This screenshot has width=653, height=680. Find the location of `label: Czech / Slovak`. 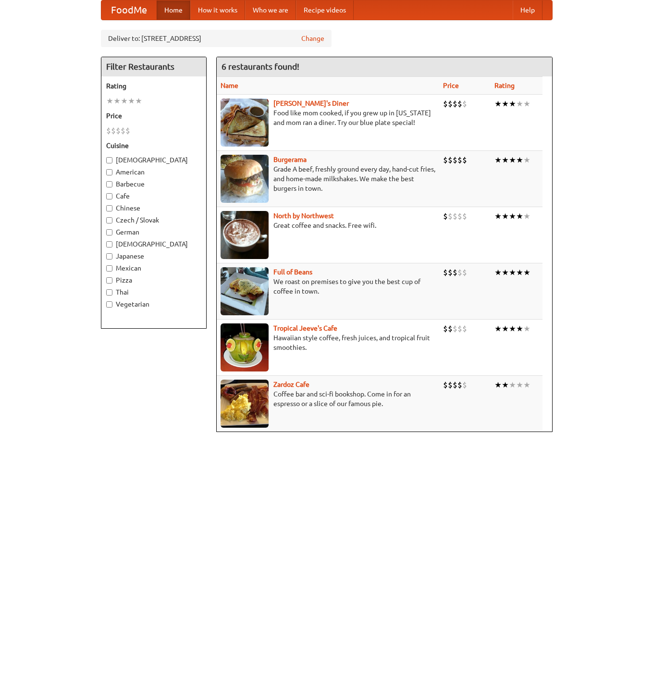

label: Czech / Slovak is located at coordinates (154, 220).